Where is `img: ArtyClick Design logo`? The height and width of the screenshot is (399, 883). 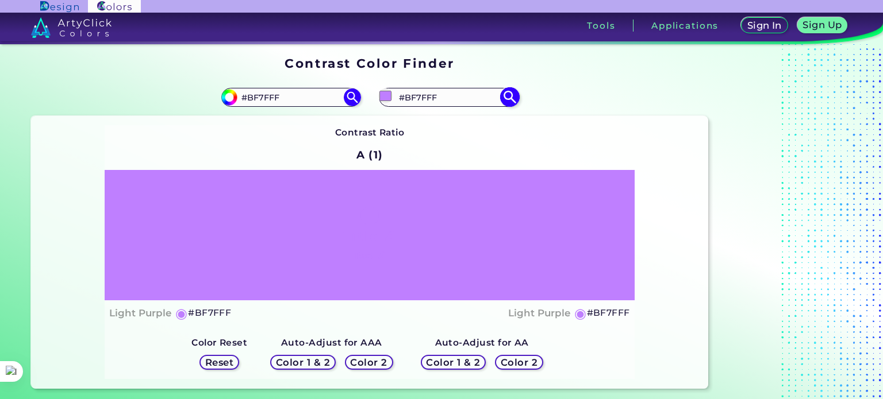
img: ArtyClick Design logo is located at coordinates (59, 6).